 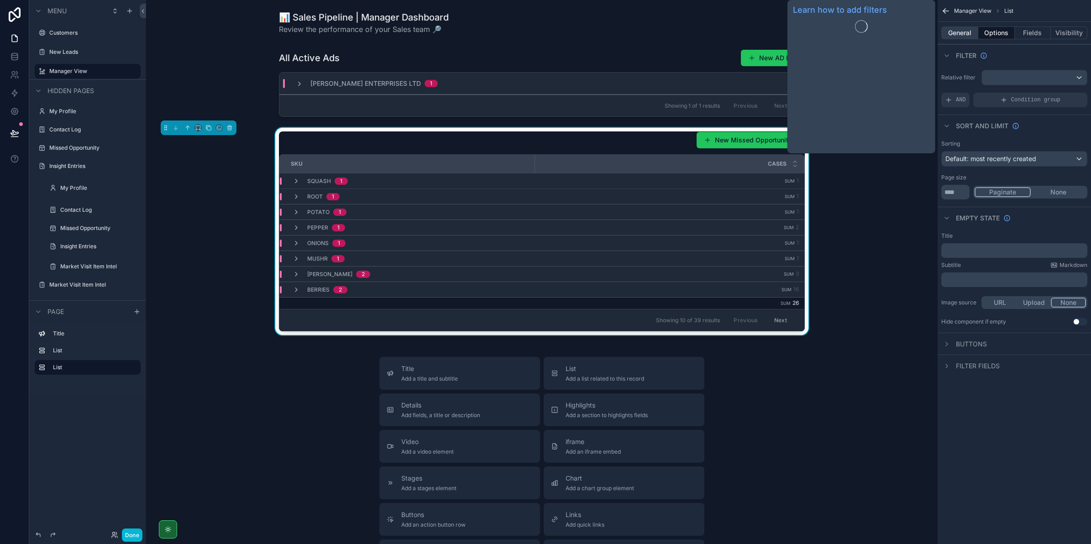 What do you see at coordinates (624, 483) in the screenshot?
I see `button: ChartAdd a chart group element` at bounding box center [624, 483].